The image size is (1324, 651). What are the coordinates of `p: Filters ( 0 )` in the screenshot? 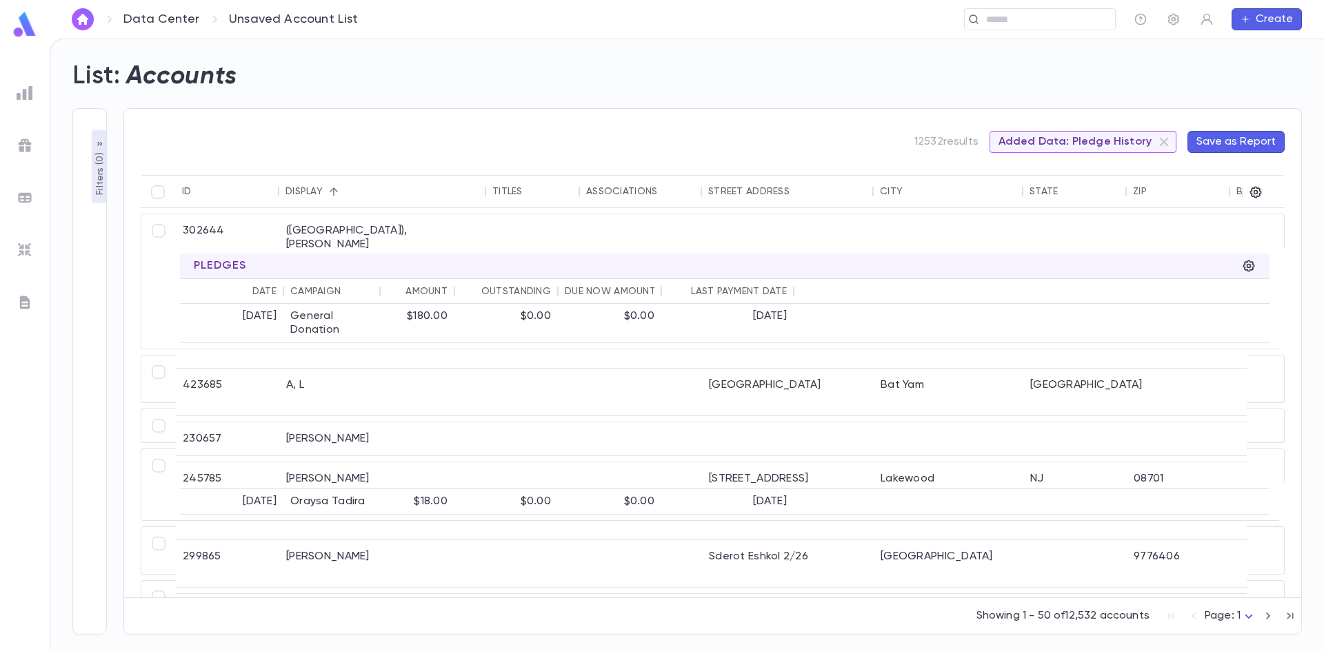 It's located at (100, 172).